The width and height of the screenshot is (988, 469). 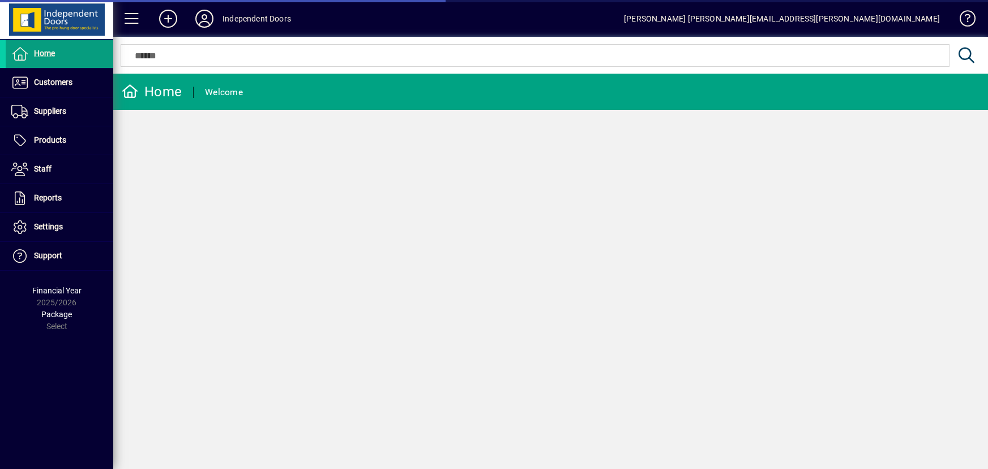 What do you see at coordinates (59, 111) in the screenshot?
I see `a: Suppliers` at bounding box center [59, 111].